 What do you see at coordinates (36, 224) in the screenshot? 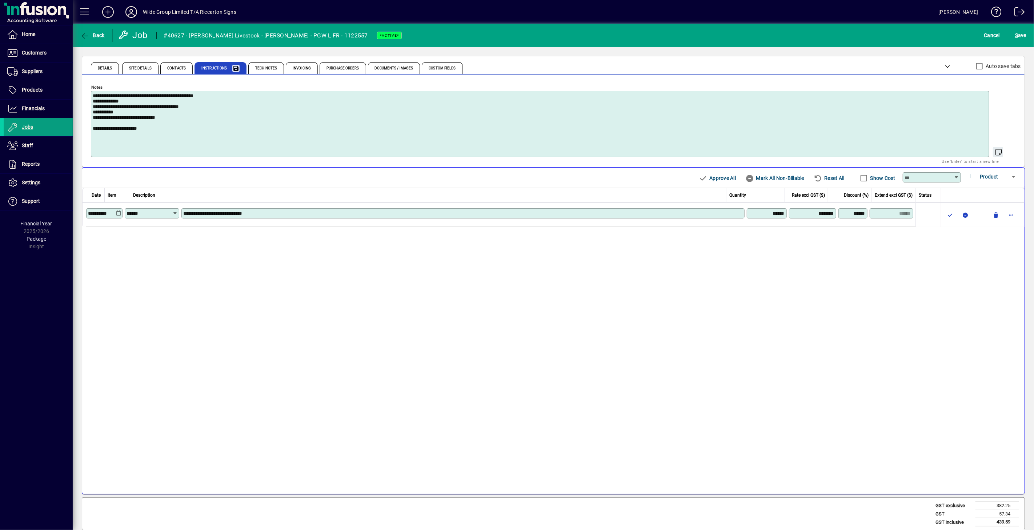
I see `span: Financial Year` at bounding box center [36, 224].